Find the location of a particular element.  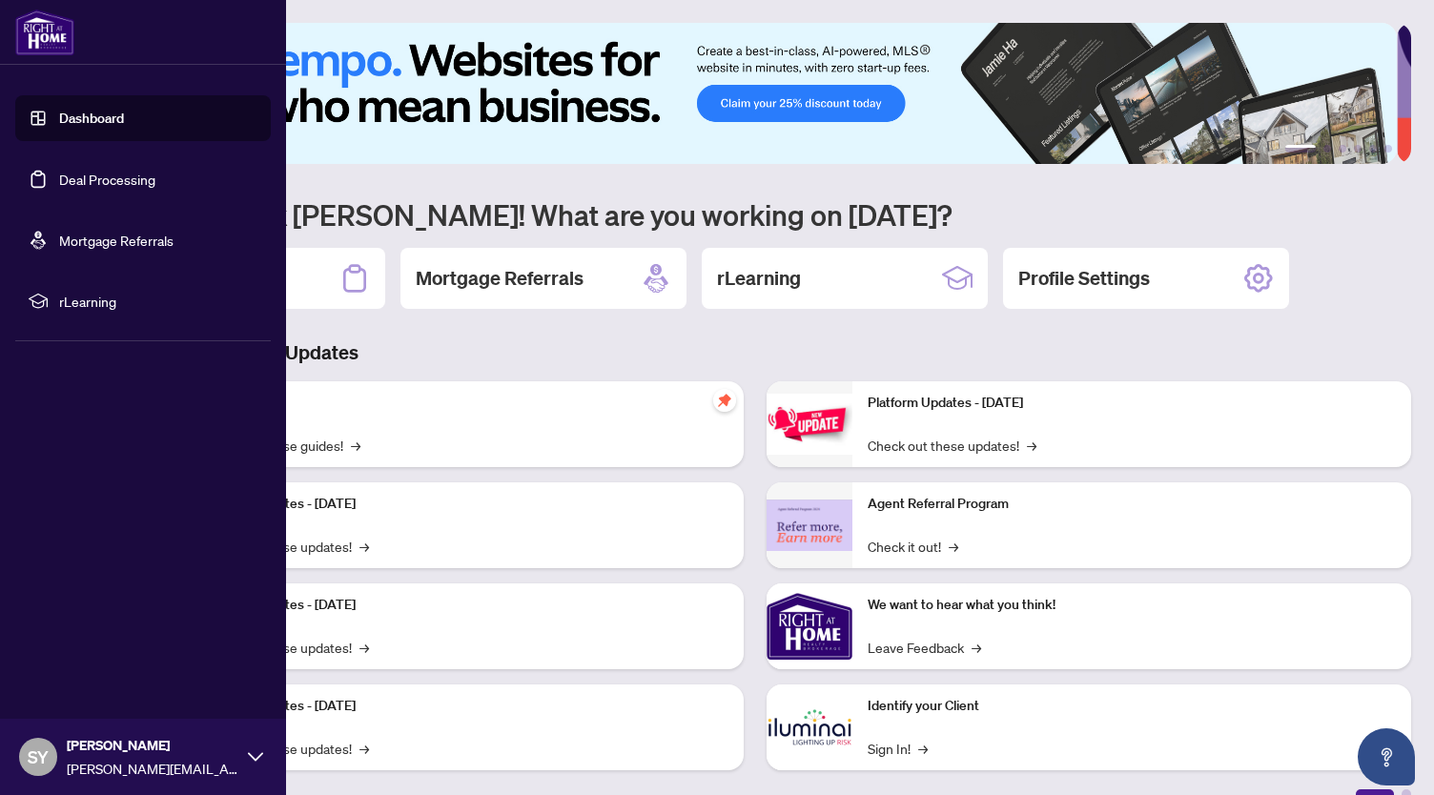

img: logo is located at coordinates (45, 32).